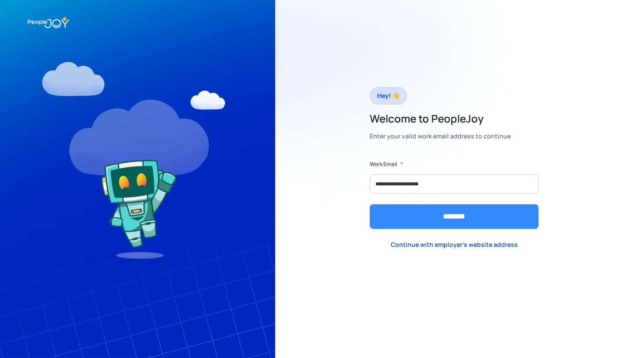 Image resolution: width=633 pixels, height=358 pixels. What do you see at coordinates (454, 194) in the screenshot?
I see `form: Form` at bounding box center [454, 194].